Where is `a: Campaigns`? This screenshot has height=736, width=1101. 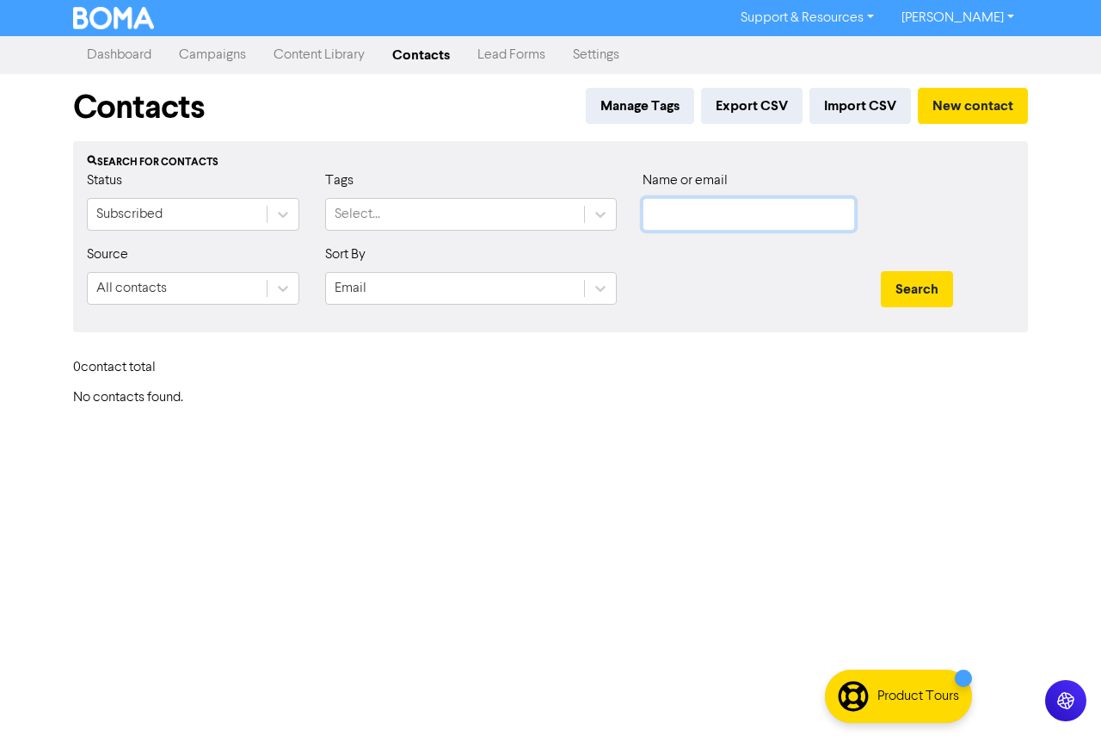
a: Campaigns is located at coordinates (212, 55).